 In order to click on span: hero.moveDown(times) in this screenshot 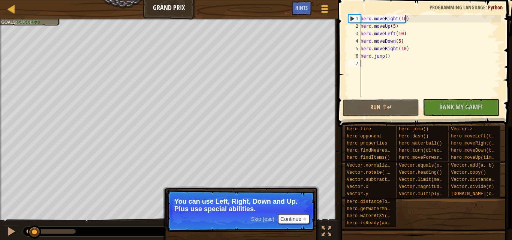, I will do `click(477, 151)`.